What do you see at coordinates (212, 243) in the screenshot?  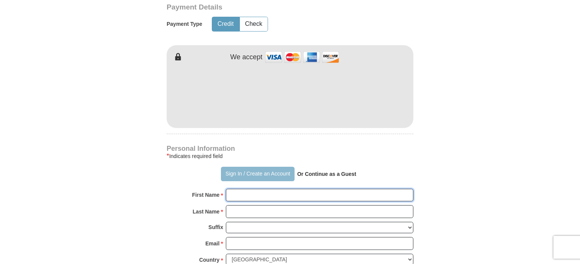 I see `strong: Email` at bounding box center [212, 243].